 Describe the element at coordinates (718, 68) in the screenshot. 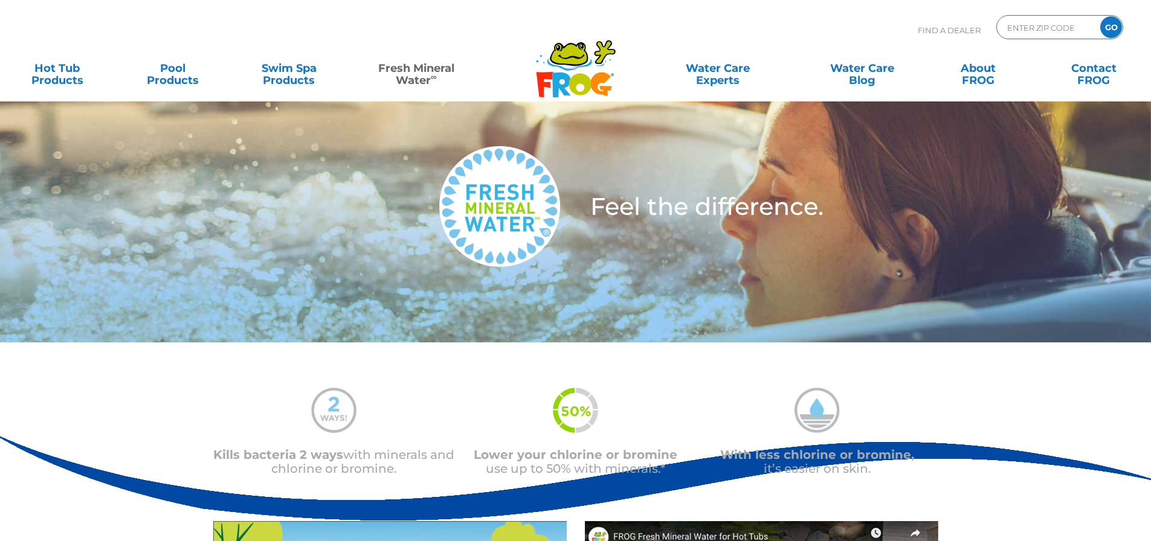

I see `a: Water CareExperts` at that location.